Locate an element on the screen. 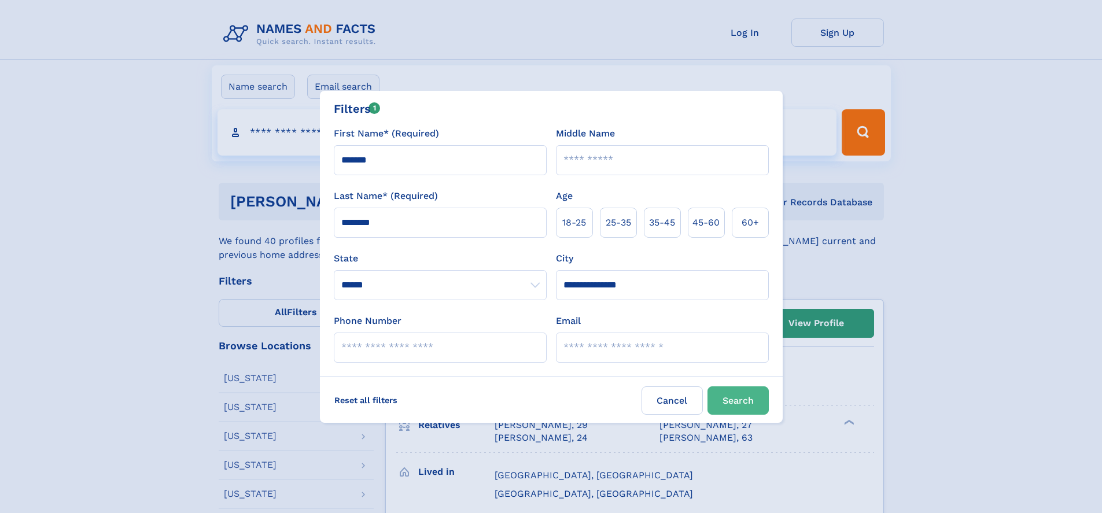 This screenshot has width=1102, height=513. span: 45‑60 is located at coordinates (706, 223).